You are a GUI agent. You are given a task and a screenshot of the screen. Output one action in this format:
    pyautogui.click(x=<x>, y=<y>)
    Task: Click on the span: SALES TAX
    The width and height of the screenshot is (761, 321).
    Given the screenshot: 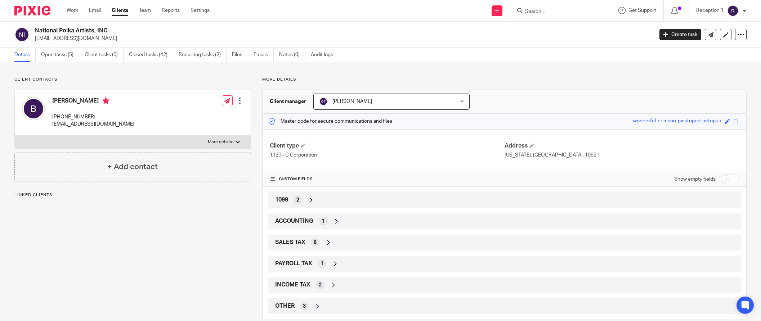 What is the action you would take?
    pyautogui.click(x=290, y=242)
    